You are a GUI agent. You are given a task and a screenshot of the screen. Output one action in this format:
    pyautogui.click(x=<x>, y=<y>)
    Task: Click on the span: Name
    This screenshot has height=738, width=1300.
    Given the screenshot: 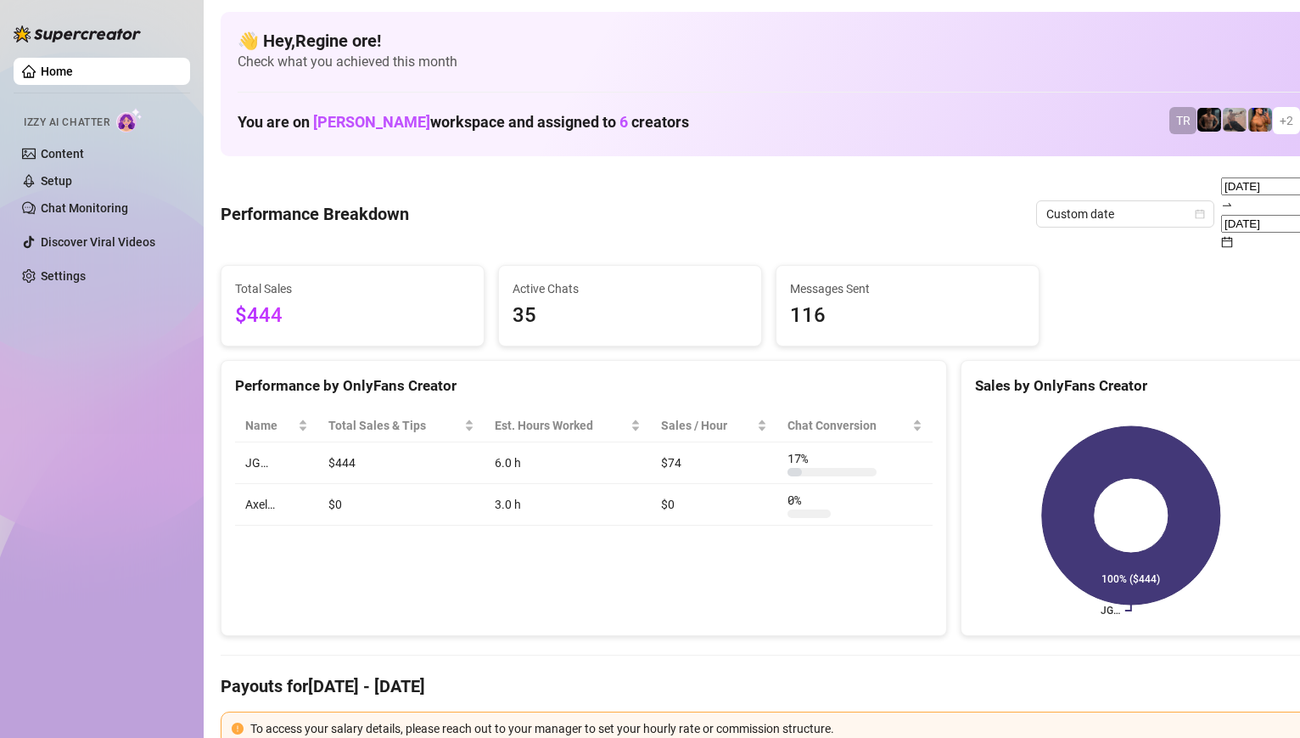 What is the action you would take?
    pyautogui.click(x=270, y=425)
    